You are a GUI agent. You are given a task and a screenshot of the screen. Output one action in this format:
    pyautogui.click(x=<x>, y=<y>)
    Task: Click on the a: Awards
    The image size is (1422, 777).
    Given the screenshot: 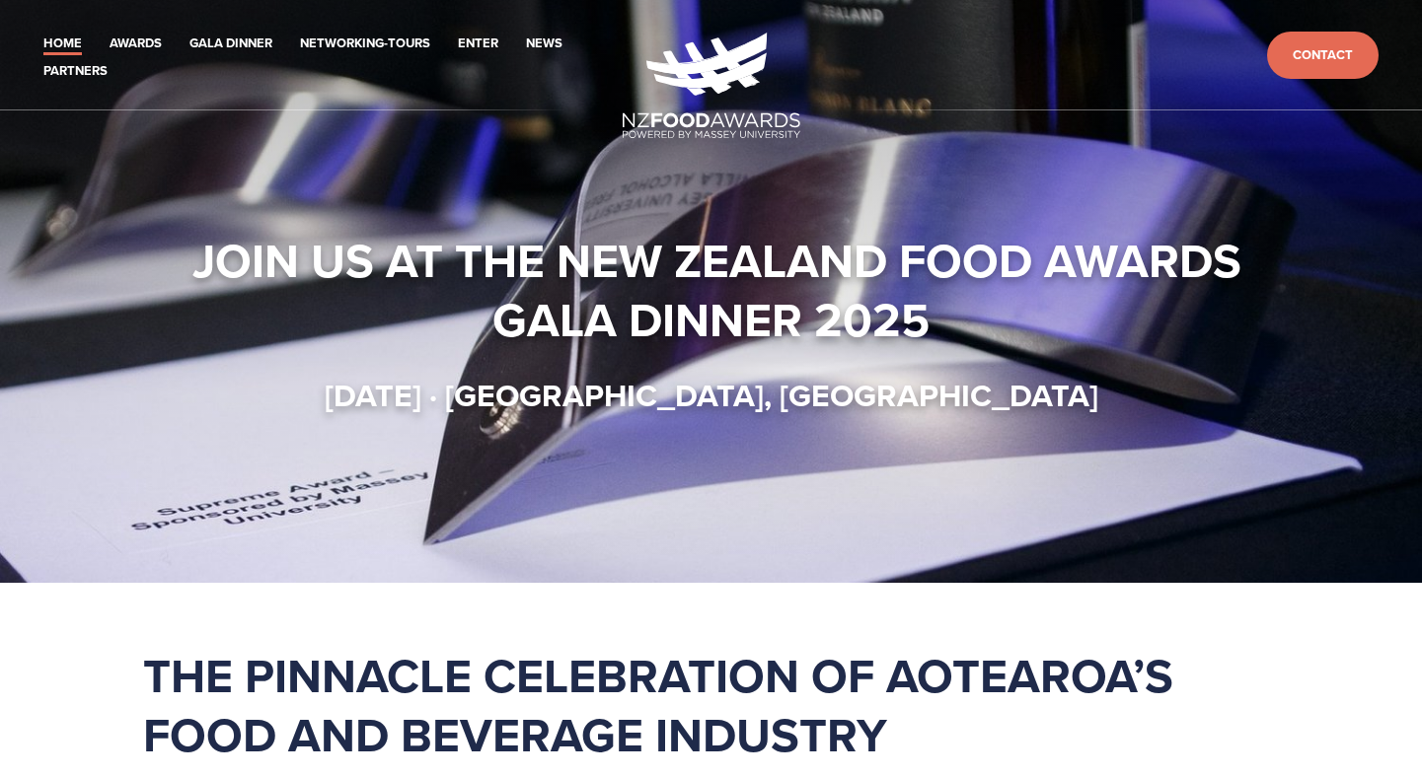 What is the action you would take?
    pyautogui.click(x=135, y=43)
    